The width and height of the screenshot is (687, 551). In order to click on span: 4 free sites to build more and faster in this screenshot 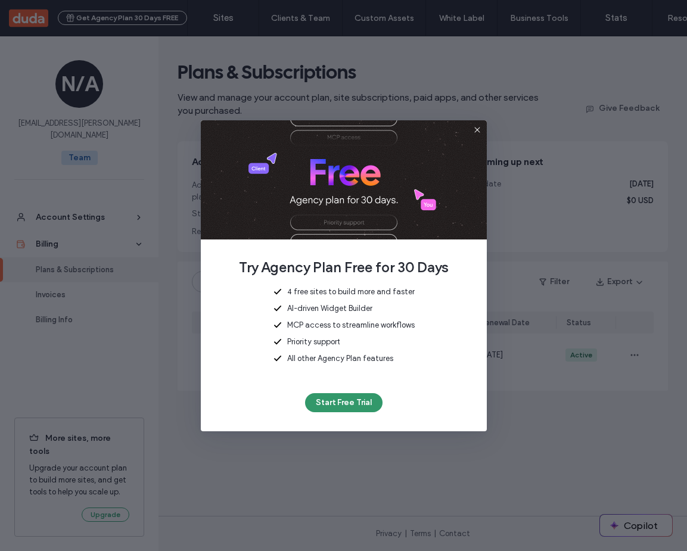, I will do `click(351, 292)`.